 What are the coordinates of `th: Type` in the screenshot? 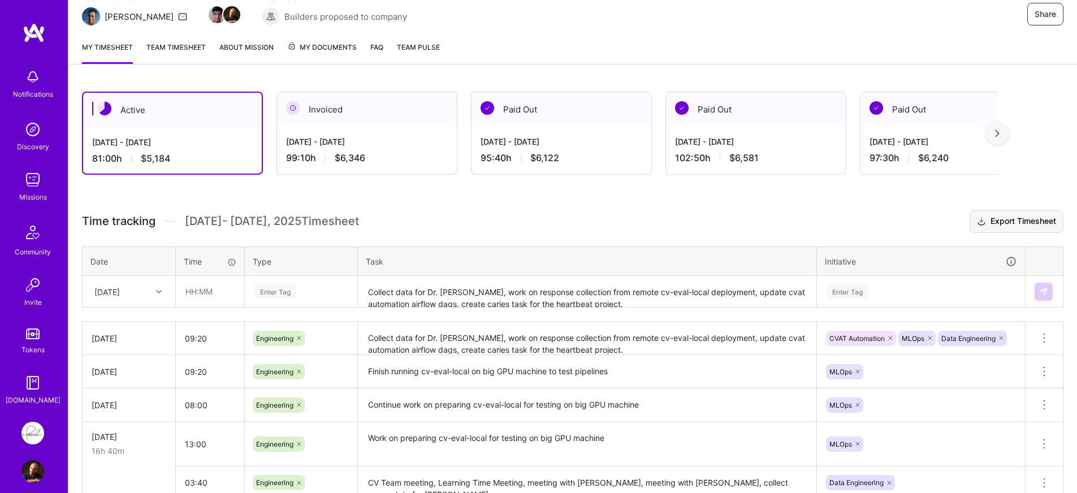 It's located at (301, 261).